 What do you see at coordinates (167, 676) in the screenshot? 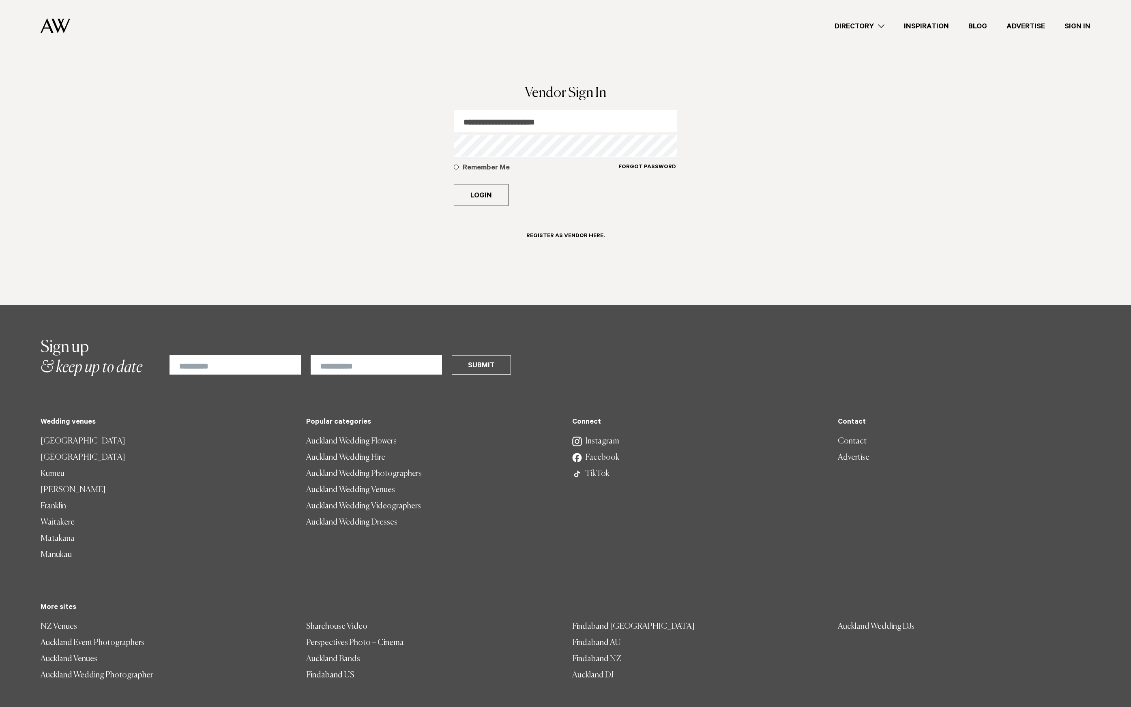
I see `a: Auckland Wedding Photographer` at bounding box center [167, 676].